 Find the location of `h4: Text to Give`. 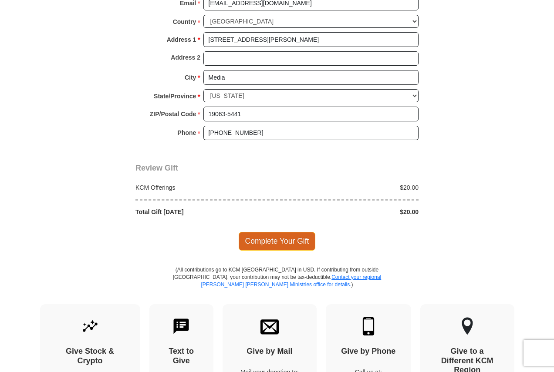

h4: Text to Give is located at coordinates (182, 356).